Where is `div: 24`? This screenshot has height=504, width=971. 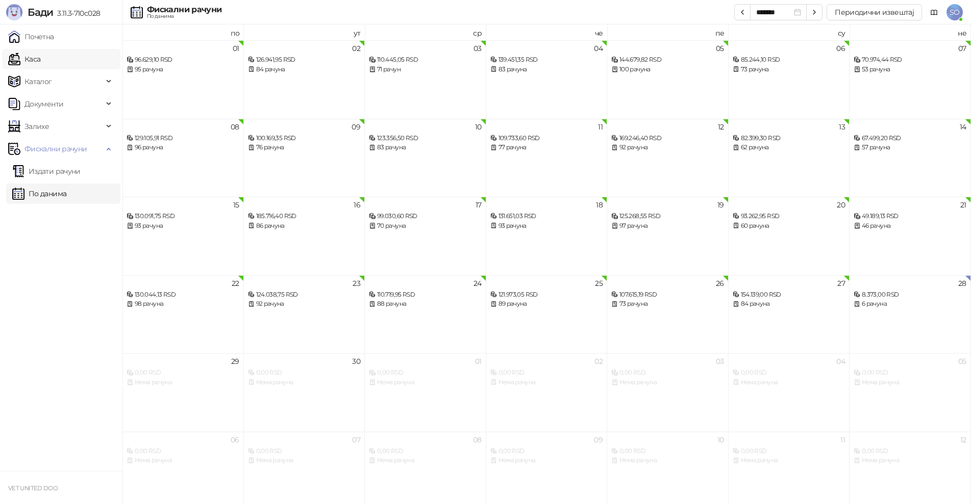 div: 24 is located at coordinates (477, 284).